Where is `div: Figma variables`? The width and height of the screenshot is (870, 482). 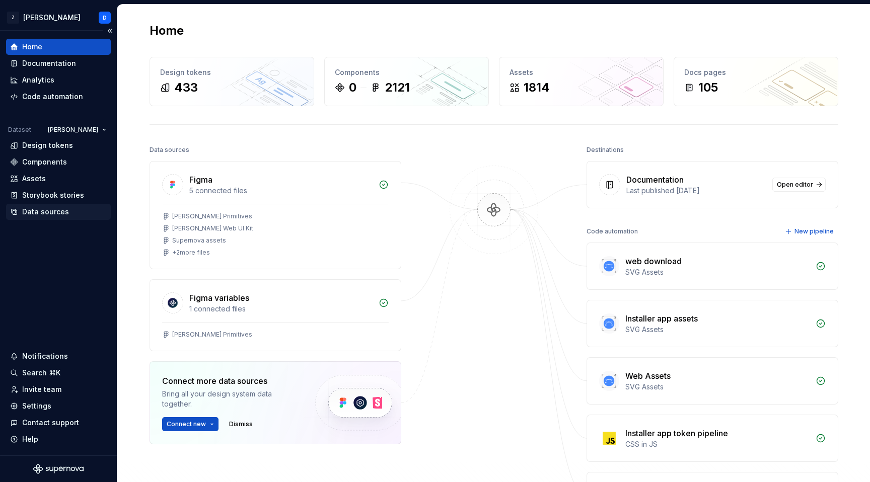
div: Figma variables is located at coordinates (219, 298).